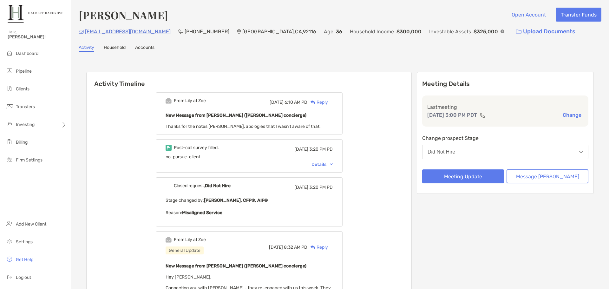 The width and height of the screenshot is (609, 289). Describe the element at coordinates (10, 223) in the screenshot. I see `img: add_new_client icon` at that location.